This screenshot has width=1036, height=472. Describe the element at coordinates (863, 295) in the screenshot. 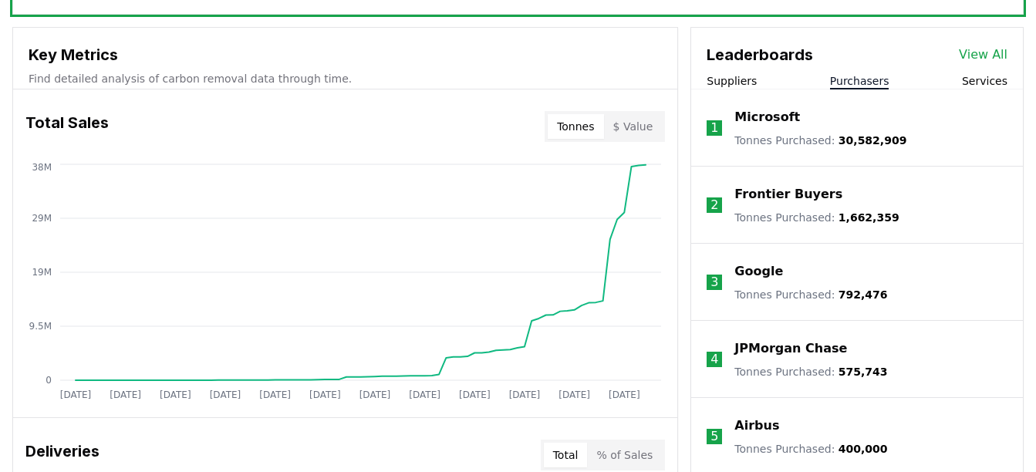

I see `span: 792,476` at that location.